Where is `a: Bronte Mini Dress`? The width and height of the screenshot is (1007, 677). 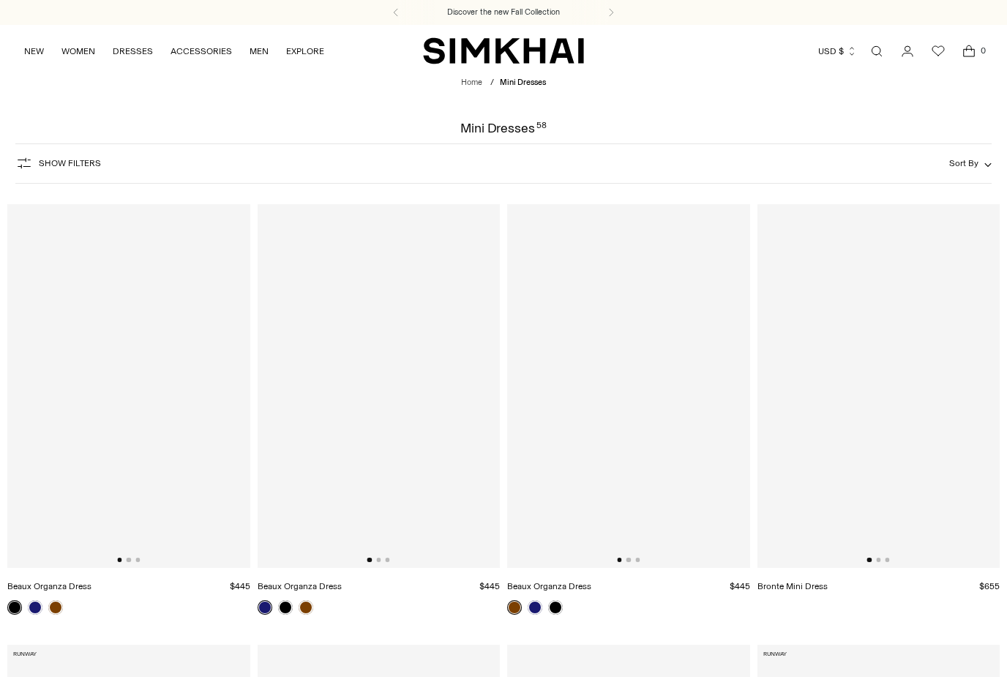 a: Bronte Mini Dress is located at coordinates (792, 586).